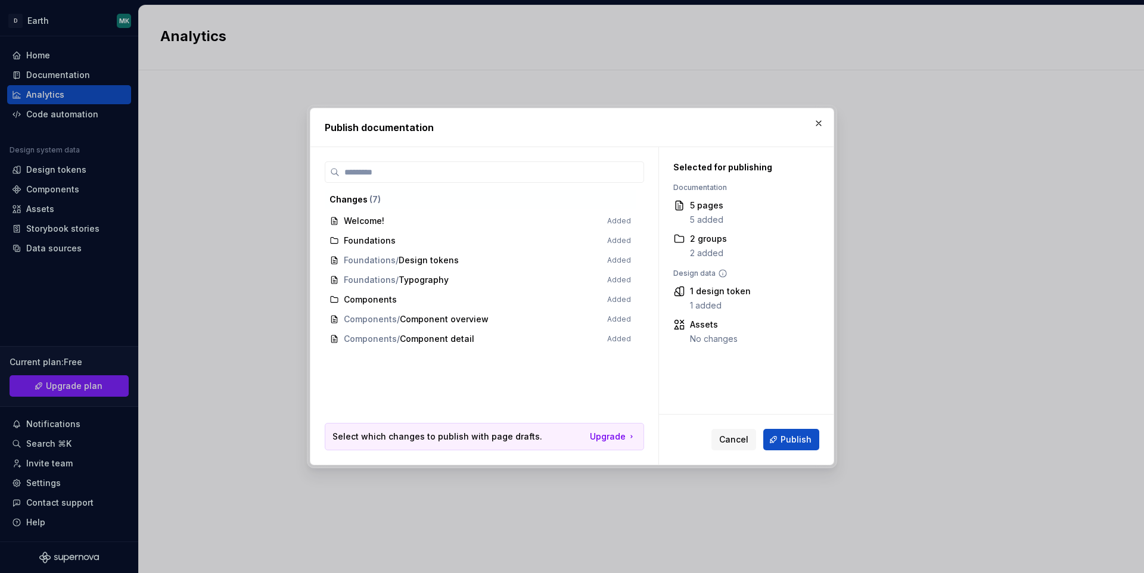  What do you see at coordinates (572, 128) in the screenshot?
I see `h2: Publish documentation` at bounding box center [572, 128].